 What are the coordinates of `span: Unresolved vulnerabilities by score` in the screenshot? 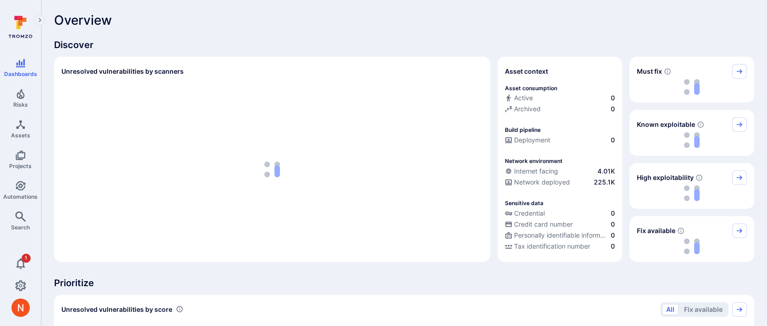 It's located at (117, 310).